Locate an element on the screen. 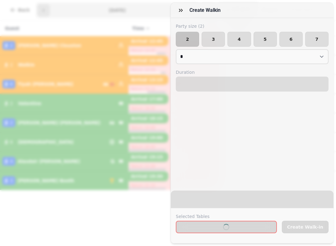 Image resolution: width=336 pixels, height=246 pixels. label: Selected Tables is located at coordinates (226, 216).